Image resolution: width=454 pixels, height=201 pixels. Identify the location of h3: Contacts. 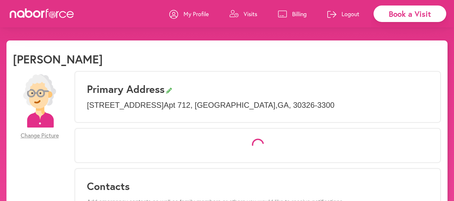
(258, 186).